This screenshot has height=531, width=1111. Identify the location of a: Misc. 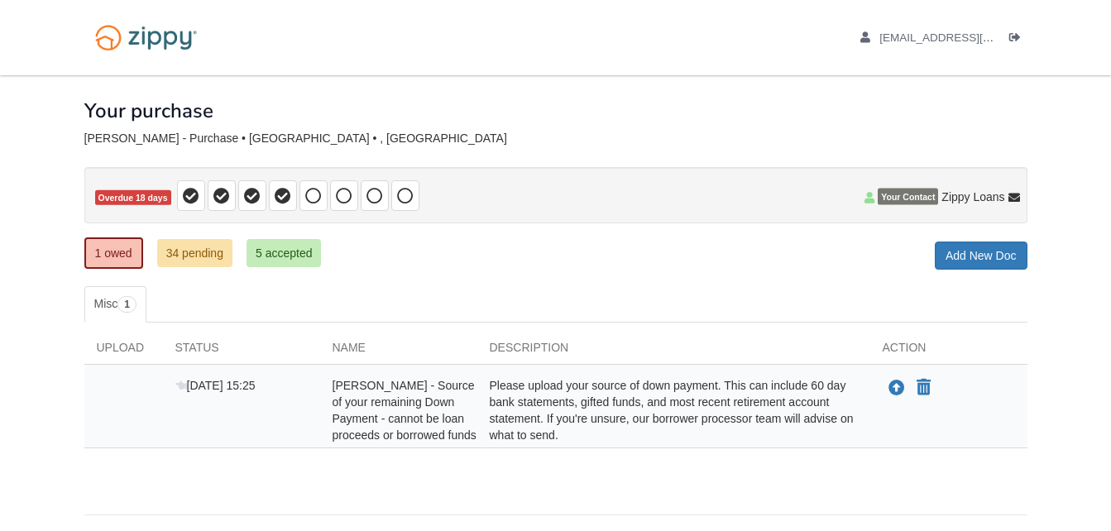
(115, 304).